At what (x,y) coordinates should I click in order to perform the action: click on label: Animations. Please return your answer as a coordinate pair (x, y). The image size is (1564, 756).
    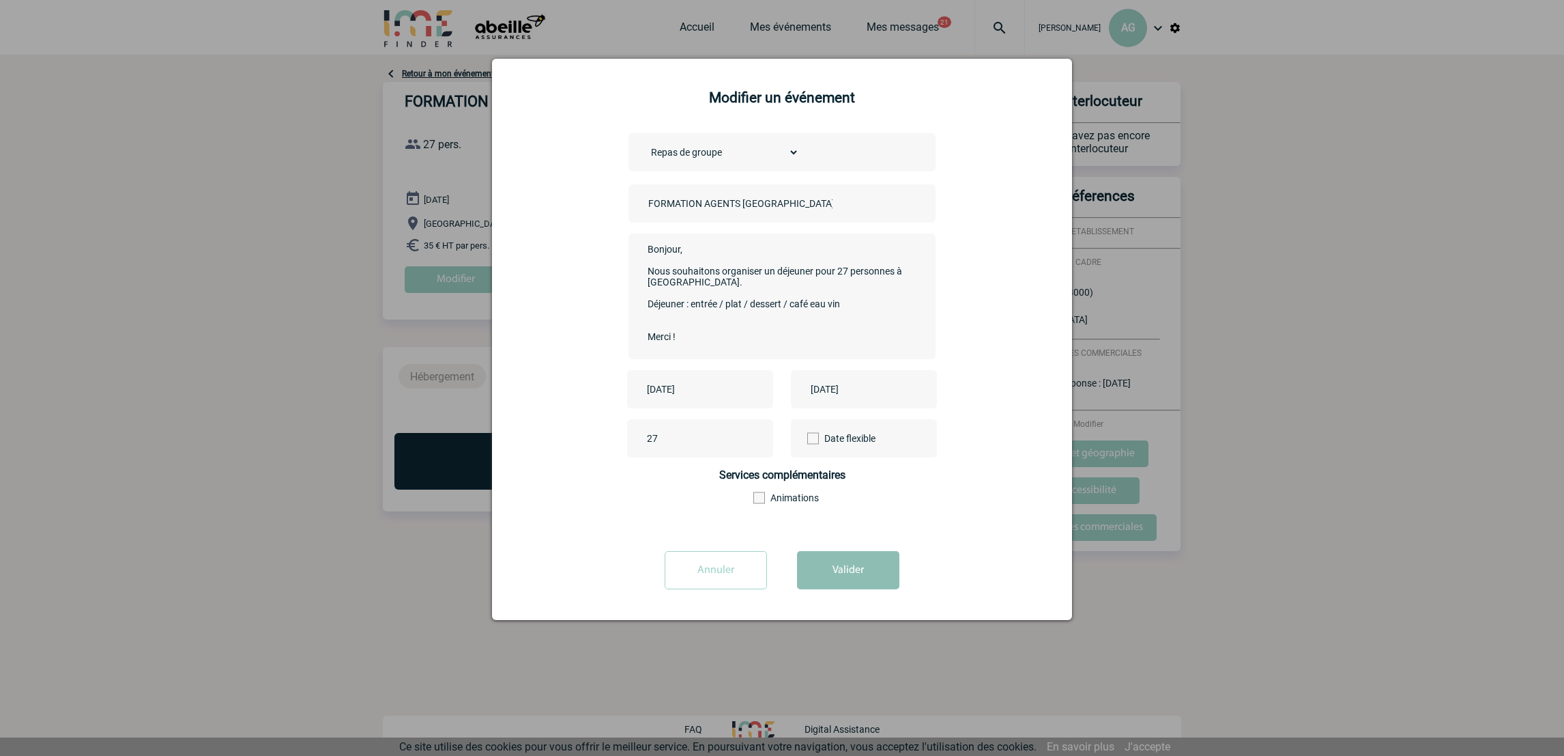
    Looking at the image, I should click on (790, 498).